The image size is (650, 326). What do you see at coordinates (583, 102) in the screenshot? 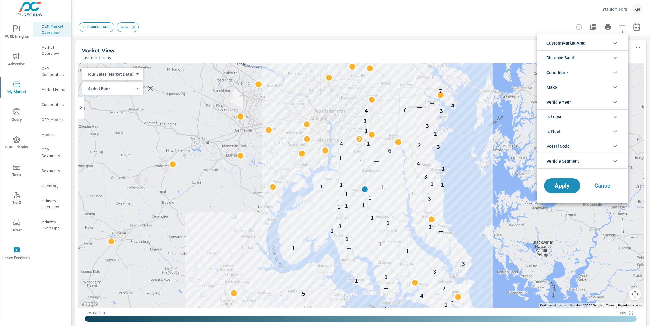
I see `ul: filter options` at bounding box center [583, 102].